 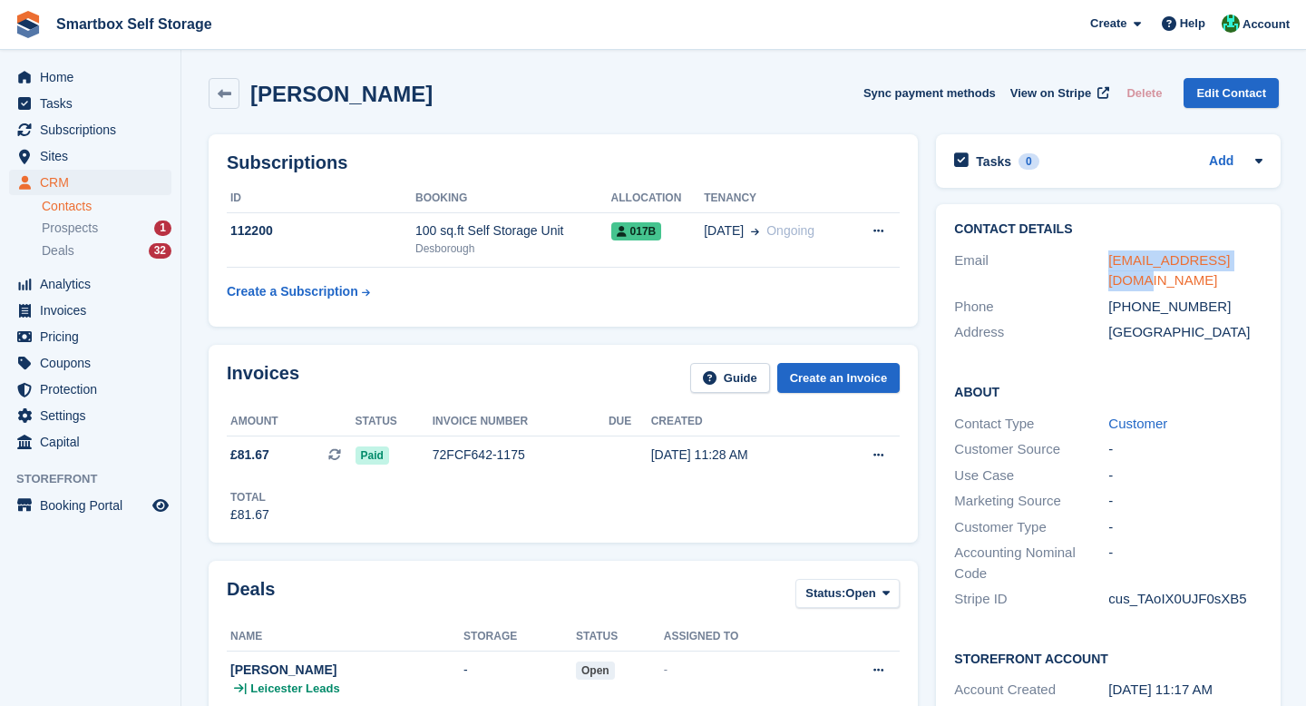 What do you see at coordinates (298, 291) in the screenshot?
I see `a: Create a Subscription` at bounding box center [298, 291].